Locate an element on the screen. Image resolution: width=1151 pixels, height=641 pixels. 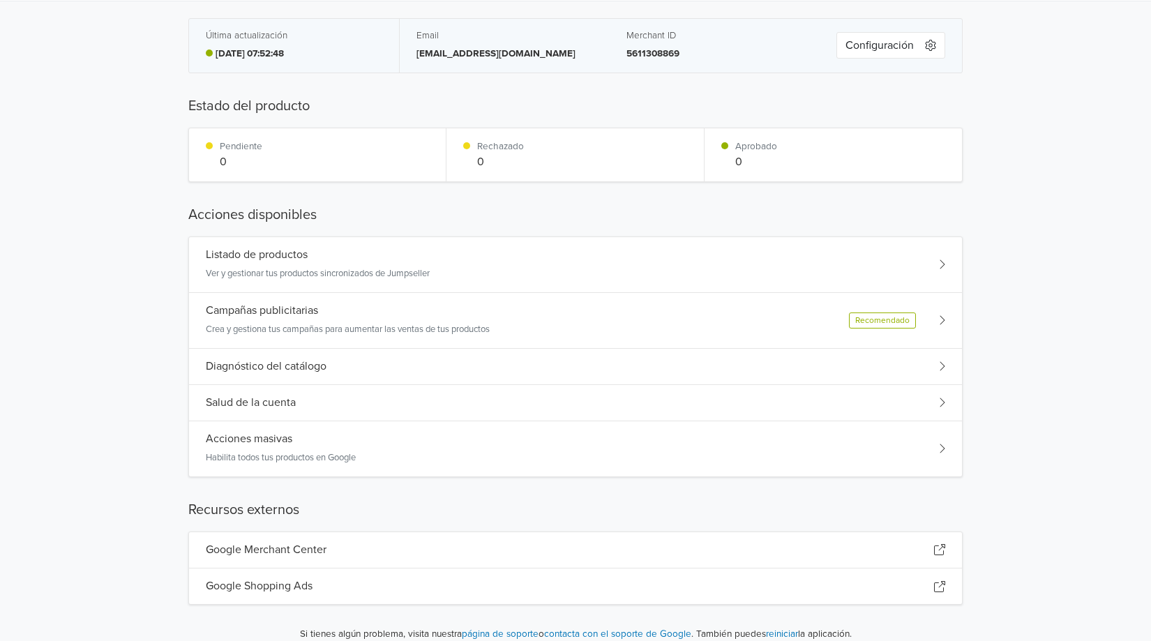
h5: Google Shopping Ads is located at coordinates (259, 586).